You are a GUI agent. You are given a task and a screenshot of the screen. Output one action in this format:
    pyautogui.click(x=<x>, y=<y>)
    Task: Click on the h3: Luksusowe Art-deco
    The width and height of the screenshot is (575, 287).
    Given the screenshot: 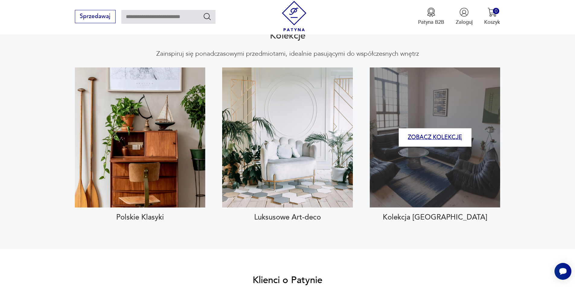 What is the action you would take?
    pyautogui.click(x=287, y=218)
    